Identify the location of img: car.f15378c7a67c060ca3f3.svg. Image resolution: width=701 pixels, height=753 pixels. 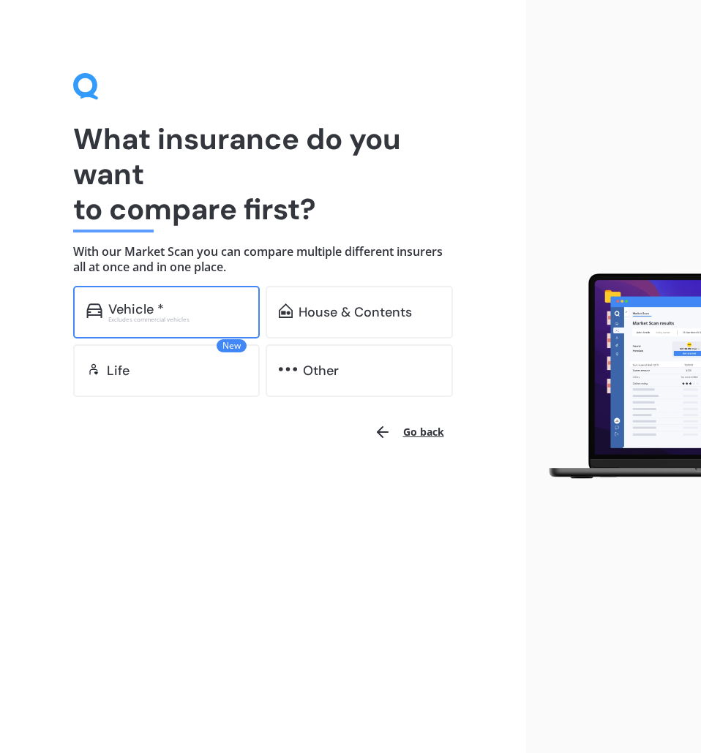
(94, 311).